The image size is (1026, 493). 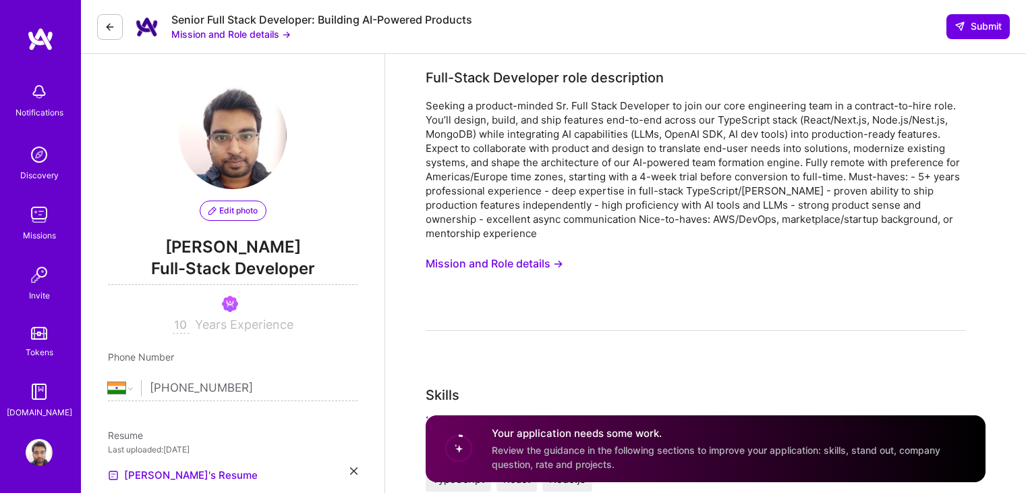 What do you see at coordinates (39, 175) in the screenshot?
I see `div: Discovery` at bounding box center [39, 175].